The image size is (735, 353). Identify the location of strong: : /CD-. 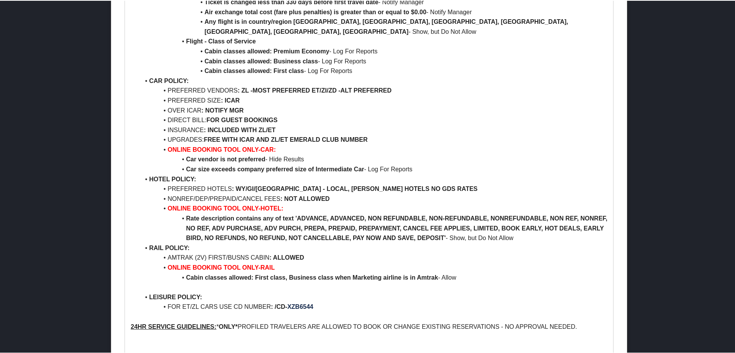
(279, 306).